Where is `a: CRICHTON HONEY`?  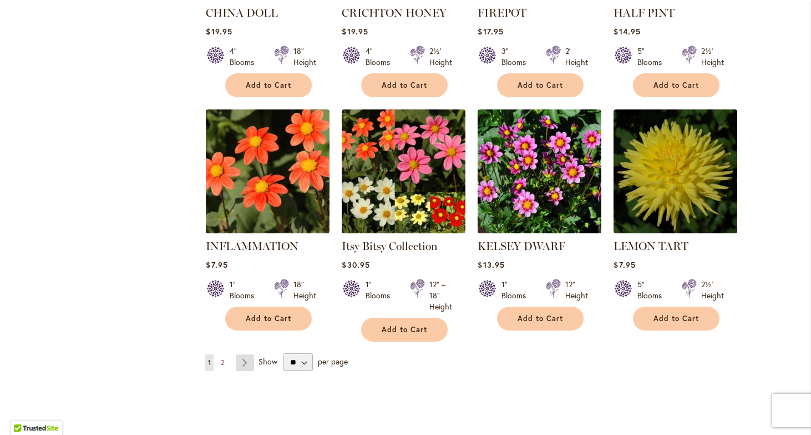
a: CRICHTON HONEY is located at coordinates (394, 13).